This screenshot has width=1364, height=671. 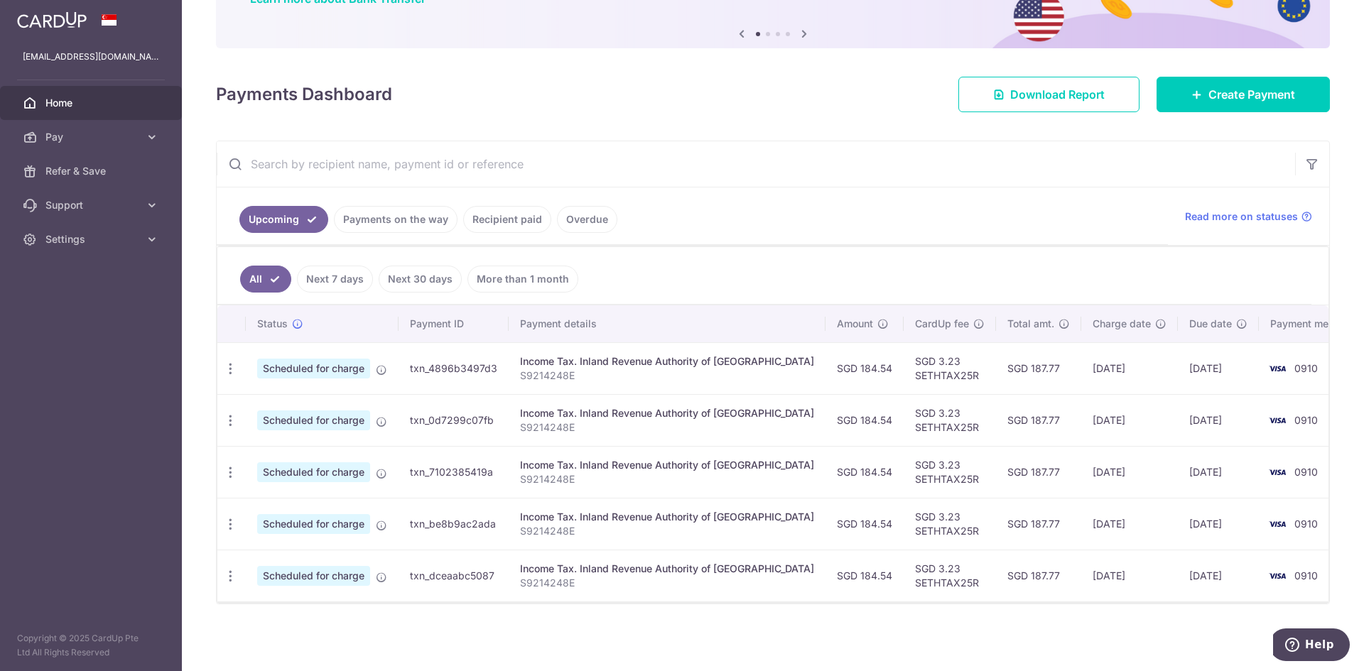 I want to click on span: Status, so click(x=272, y=324).